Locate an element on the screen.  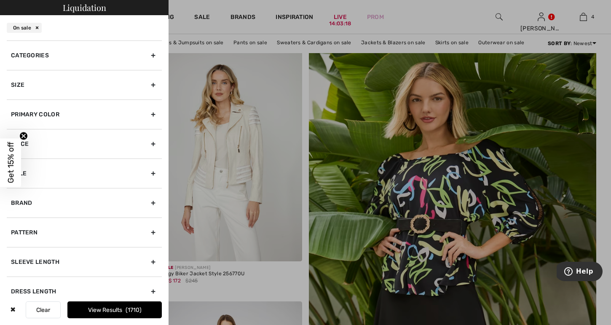
span: Get 15% off is located at coordinates (11, 163).